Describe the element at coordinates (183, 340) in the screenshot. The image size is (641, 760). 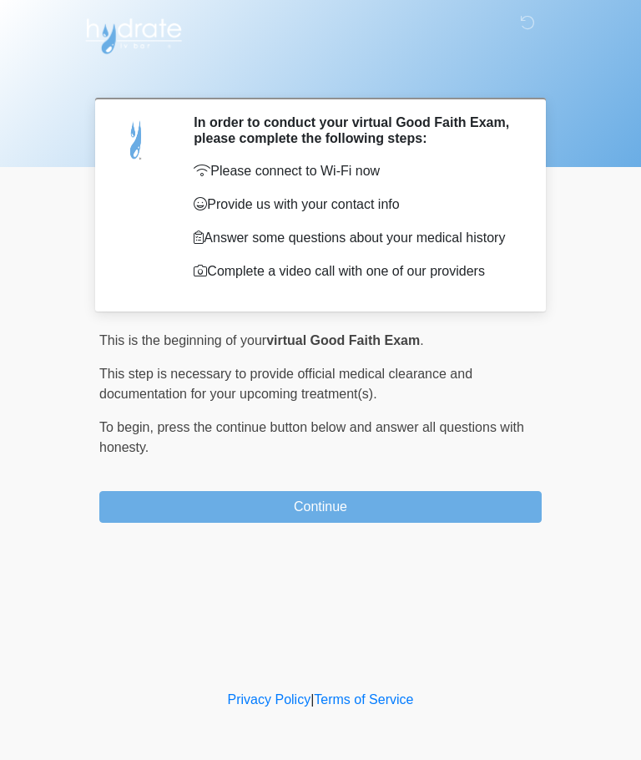
I see `span: This is the beginning of your` at that location.